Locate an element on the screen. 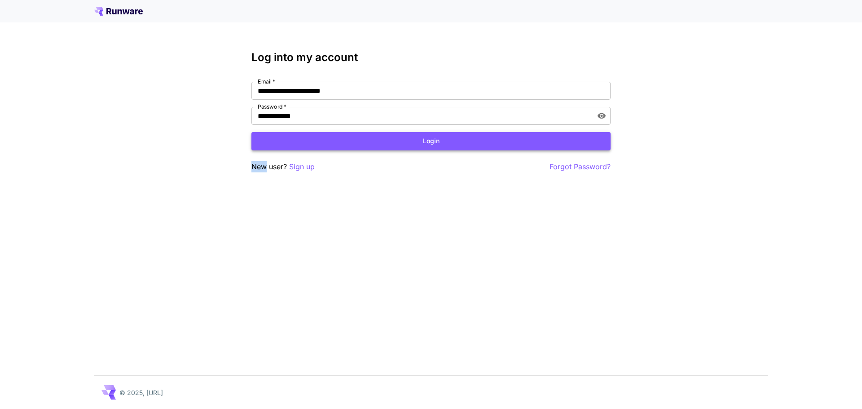 The width and height of the screenshot is (862, 409). button: Login is located at coordinates (431, 141).